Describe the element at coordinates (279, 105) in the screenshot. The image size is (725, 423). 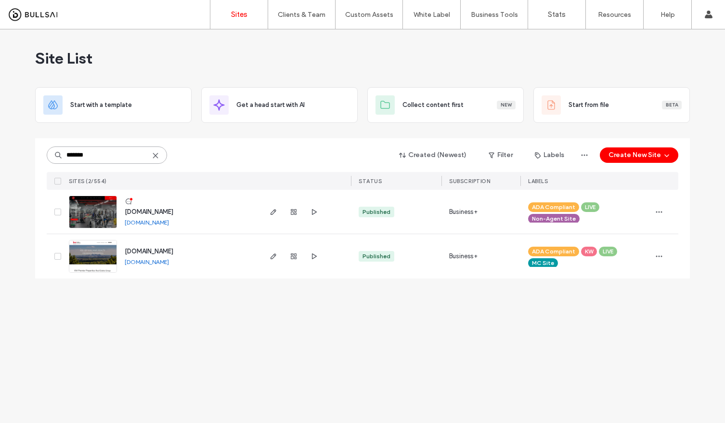
I see `div: Get a head start with AI` at that location.